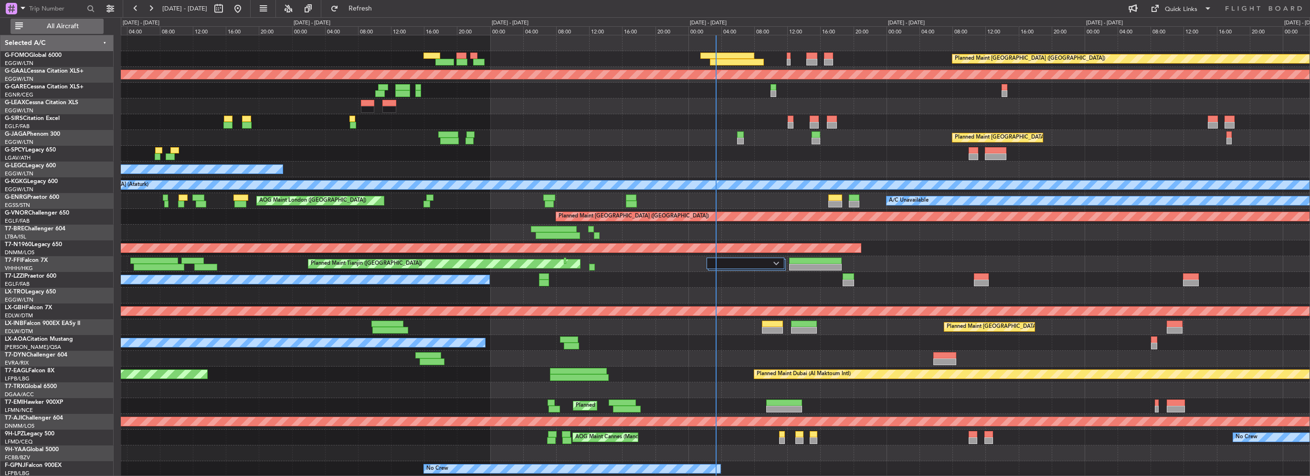 The height and width of the screenshot is (476, 1310). Describe the element at coordinates (33, 244) in the screenshot. I see `a: T7-N1960Legacy 650` at that location.